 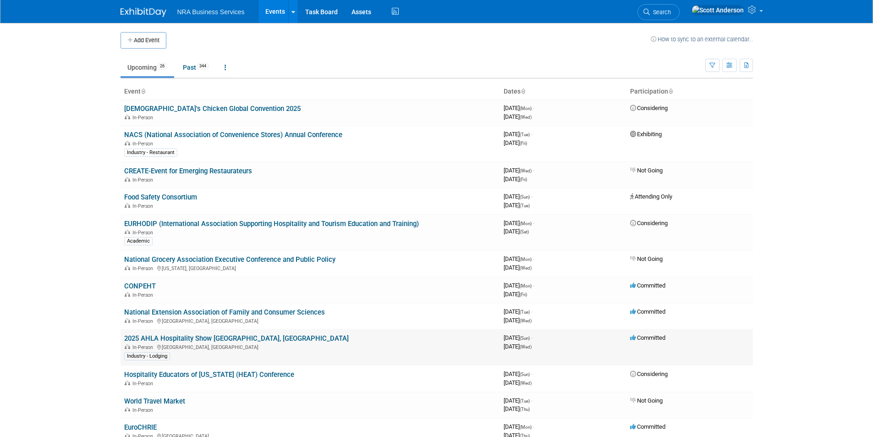 What do you see at coordinates (651, 196) in the screenshot?
I see `span: Attending Only` at bounding box center [651, 196].